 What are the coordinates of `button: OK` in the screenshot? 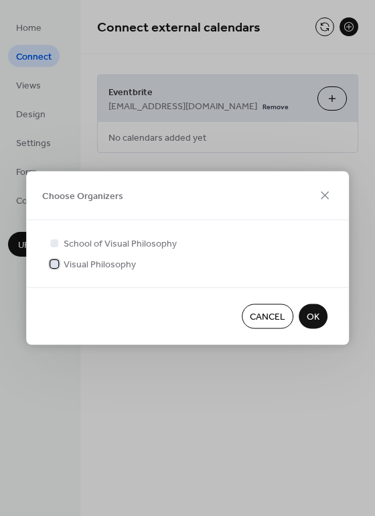 It's located at (313, 316).